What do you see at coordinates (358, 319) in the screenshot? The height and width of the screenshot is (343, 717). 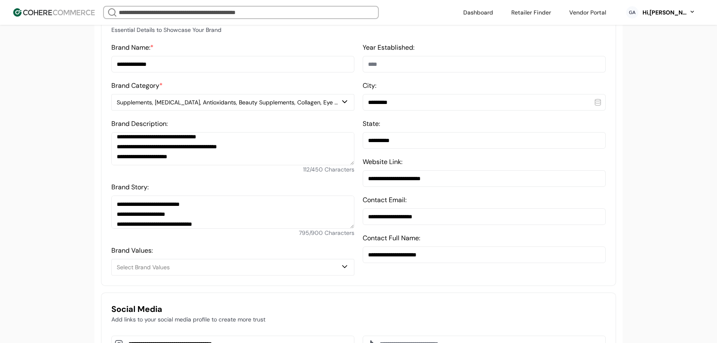 I see `p: Add links to your social media profile to create more trust` at bounding box center [358, 319].